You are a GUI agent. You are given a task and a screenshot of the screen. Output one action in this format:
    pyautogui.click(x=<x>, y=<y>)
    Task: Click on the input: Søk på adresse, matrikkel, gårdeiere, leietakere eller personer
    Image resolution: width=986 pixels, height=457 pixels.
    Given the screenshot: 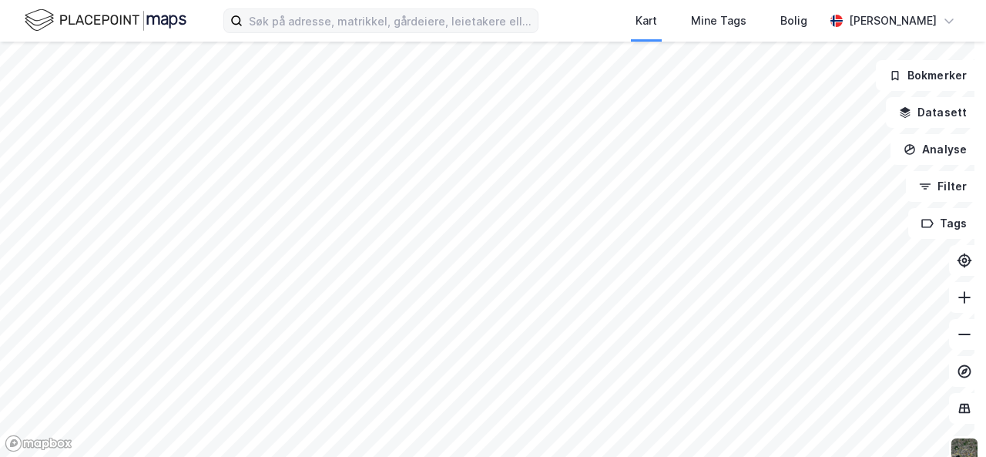 What is the action you would take?
    pyautogui.click(x=390, y=21)
    